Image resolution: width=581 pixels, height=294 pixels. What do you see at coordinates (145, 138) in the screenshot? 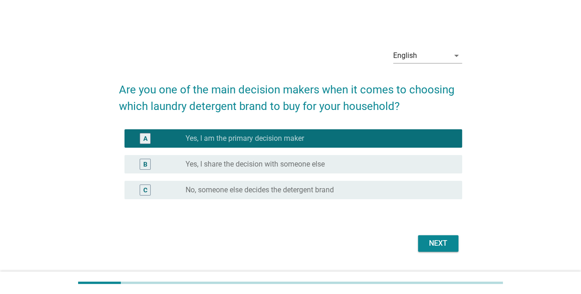
I see `div: A` at bounding box center [145, 138].